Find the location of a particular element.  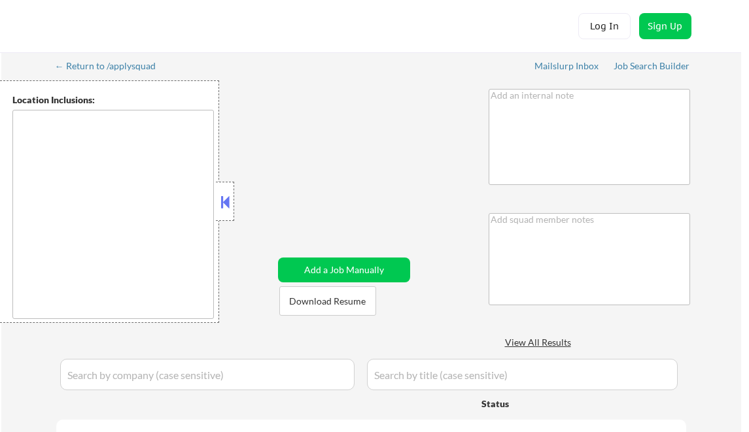

a: ← Return to /applysquad is located at coordinates (111, 67).